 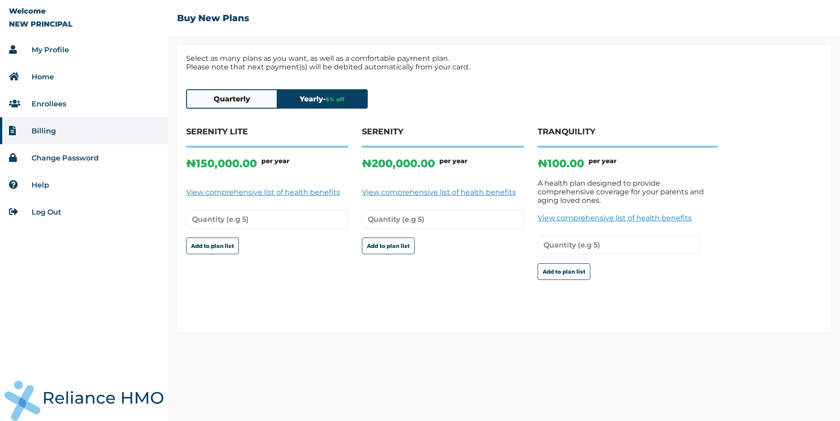 I want to click on p: A health plan designed to provide comprehensive coverage for your parents and aging loved ones., so click(x=628, y=192).